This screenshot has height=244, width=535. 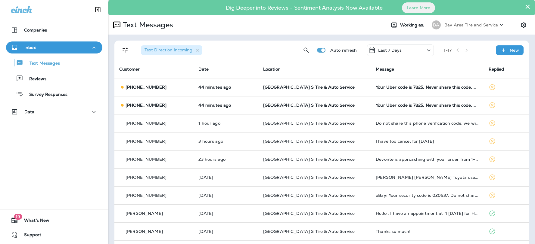 I want to click on button: Companies, so click(x=54, y=30).